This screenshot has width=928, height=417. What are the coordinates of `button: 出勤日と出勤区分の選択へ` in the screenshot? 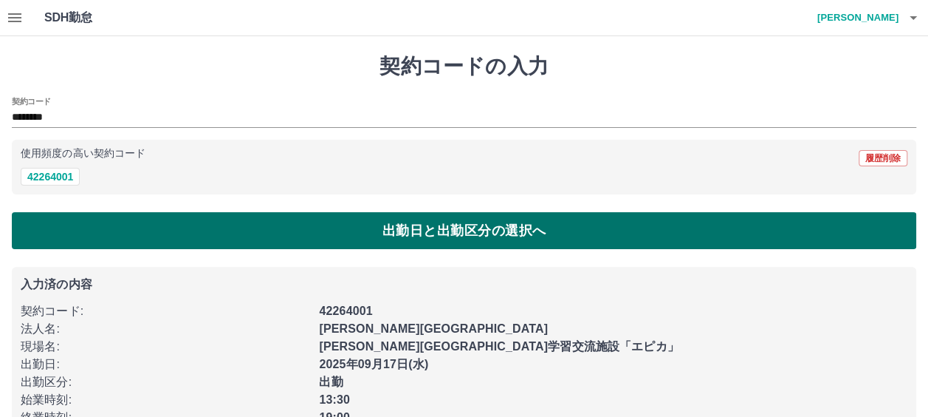 It's located at (464, 230).